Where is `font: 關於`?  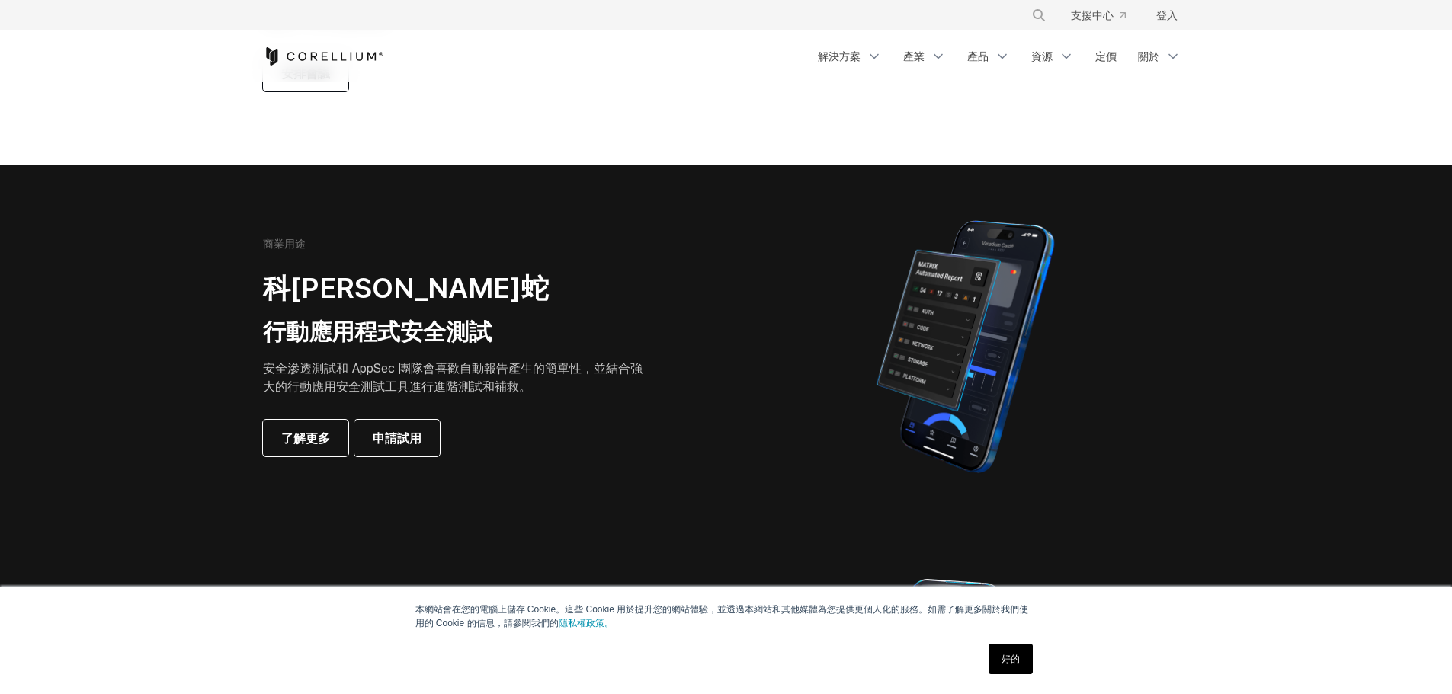
font: 關於 is located at coordinates (1148, 56).